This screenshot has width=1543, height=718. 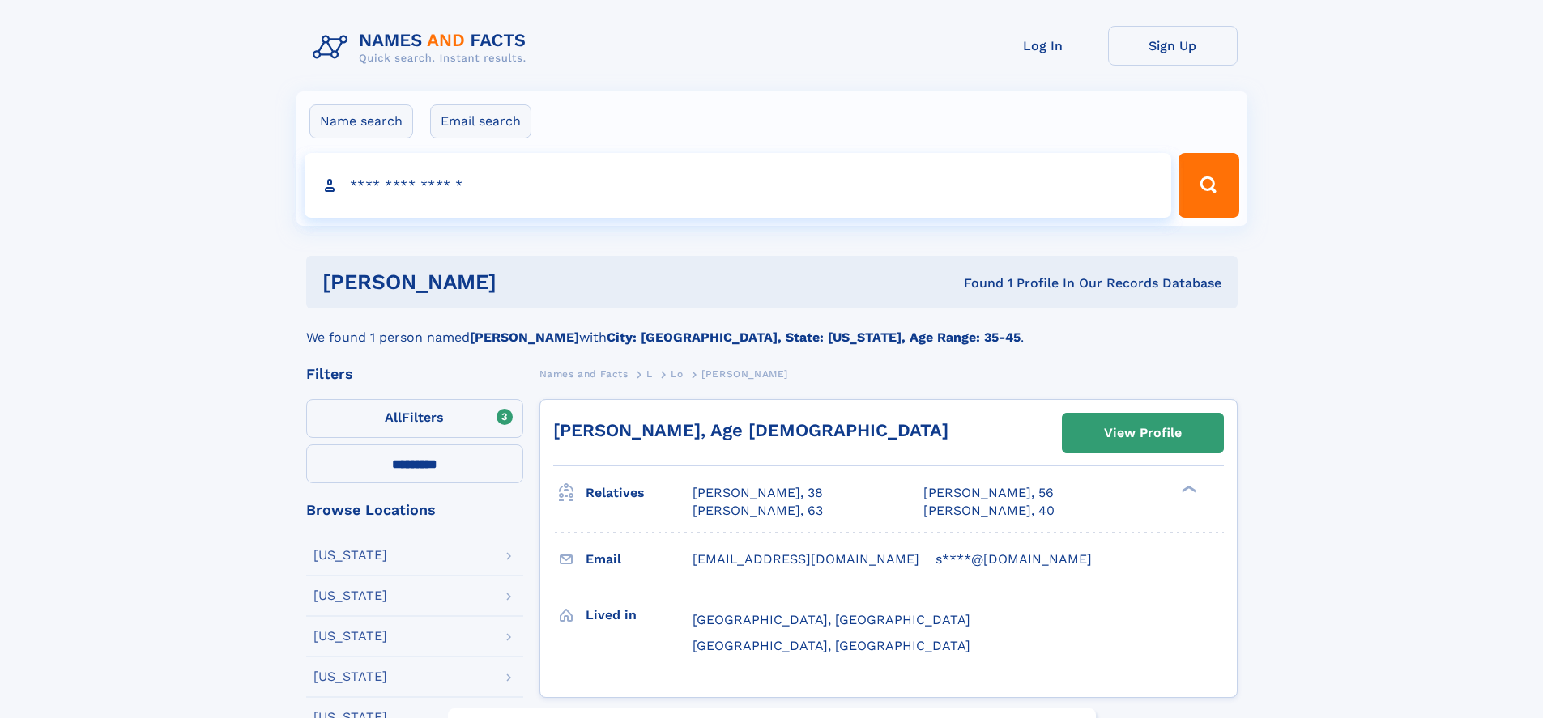 I want to click on span: L, so click(x=649, y=374).